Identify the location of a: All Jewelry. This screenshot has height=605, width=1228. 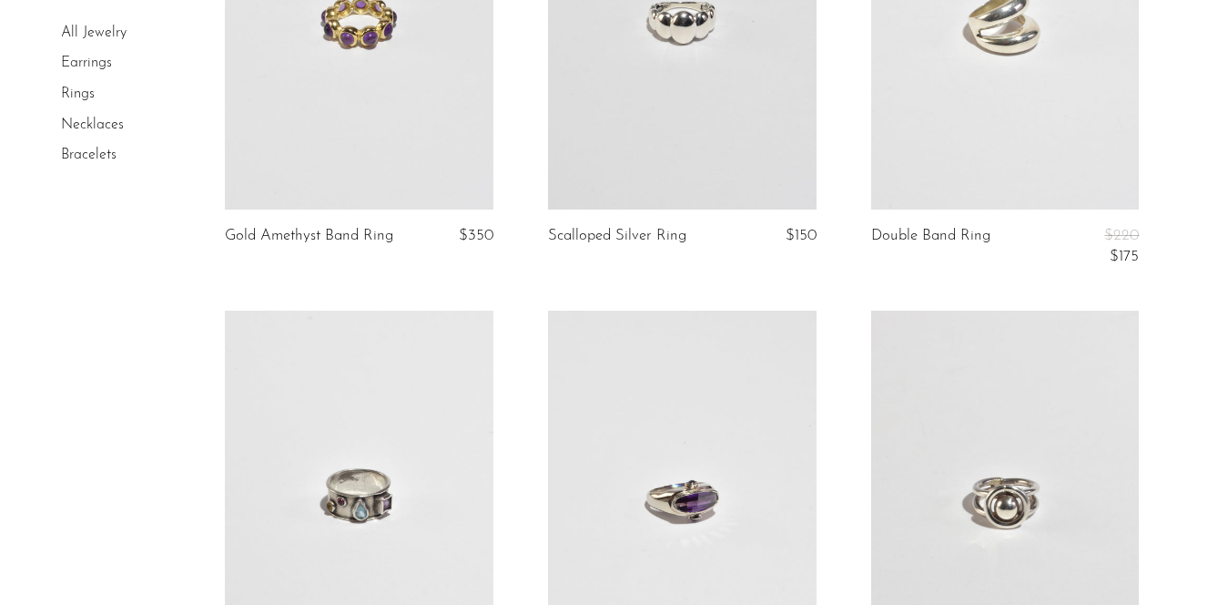
(94, 33).